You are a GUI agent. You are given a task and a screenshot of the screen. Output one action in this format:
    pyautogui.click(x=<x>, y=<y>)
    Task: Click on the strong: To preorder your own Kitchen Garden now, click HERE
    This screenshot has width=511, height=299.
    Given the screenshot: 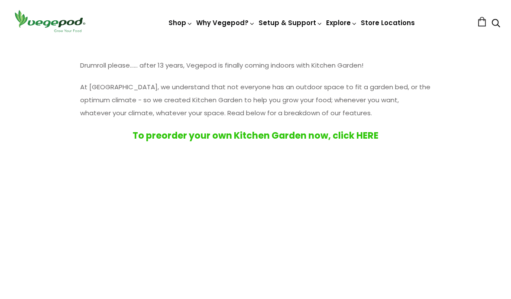 What is the action you would take?
    pyautogui.click(x=255, y=135)
    